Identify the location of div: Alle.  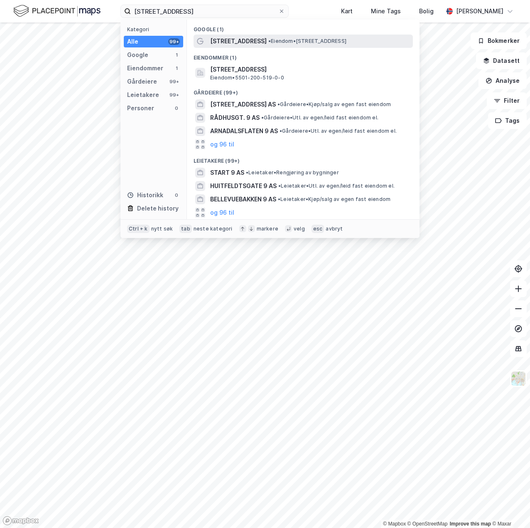
(133, 42).